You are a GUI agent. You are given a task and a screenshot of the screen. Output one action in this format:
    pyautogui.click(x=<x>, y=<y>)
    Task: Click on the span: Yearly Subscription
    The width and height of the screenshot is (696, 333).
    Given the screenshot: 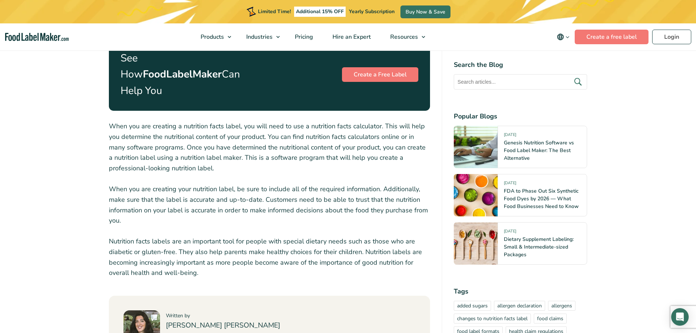 What is the action you would take?
    pyautogui.click(x=372, y=11)
    